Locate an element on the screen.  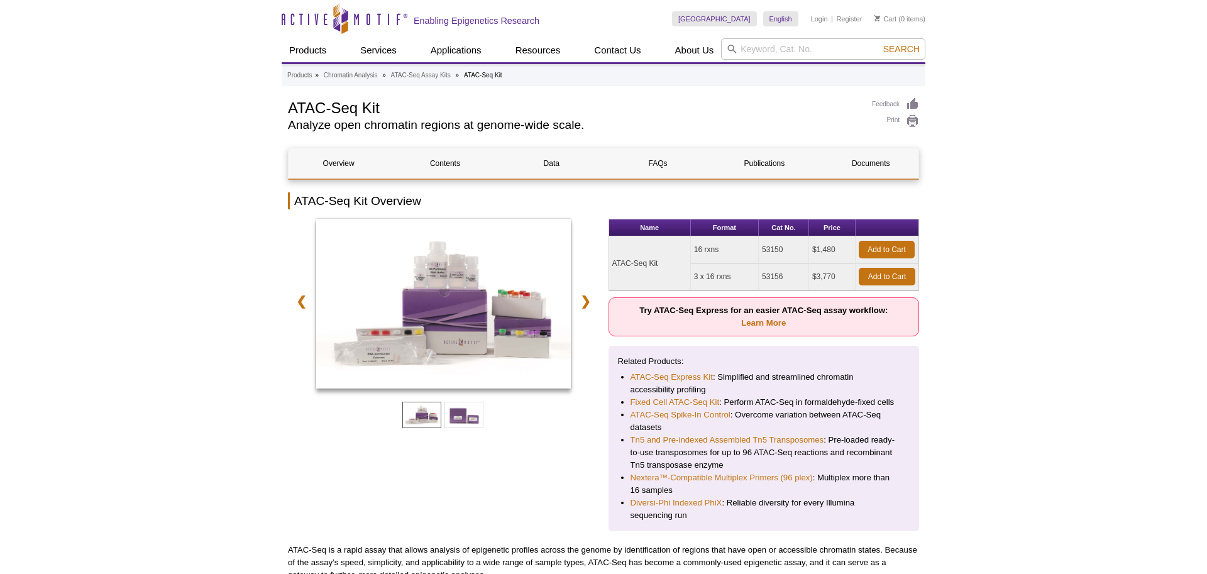
td: 16 rxns is located at coordinates (725, 250).